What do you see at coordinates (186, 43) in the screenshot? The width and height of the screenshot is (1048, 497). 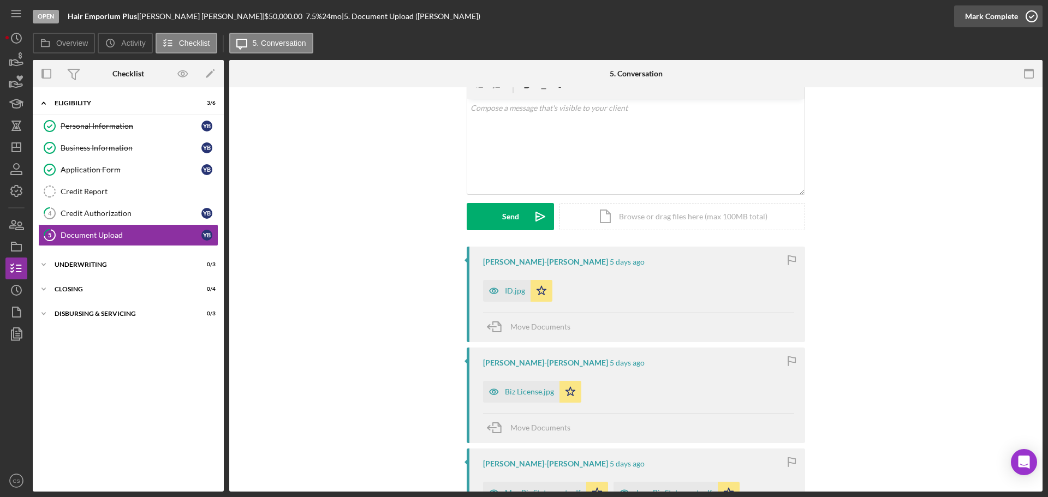 I see `button: Checklist` at bounding box center [186, 43].